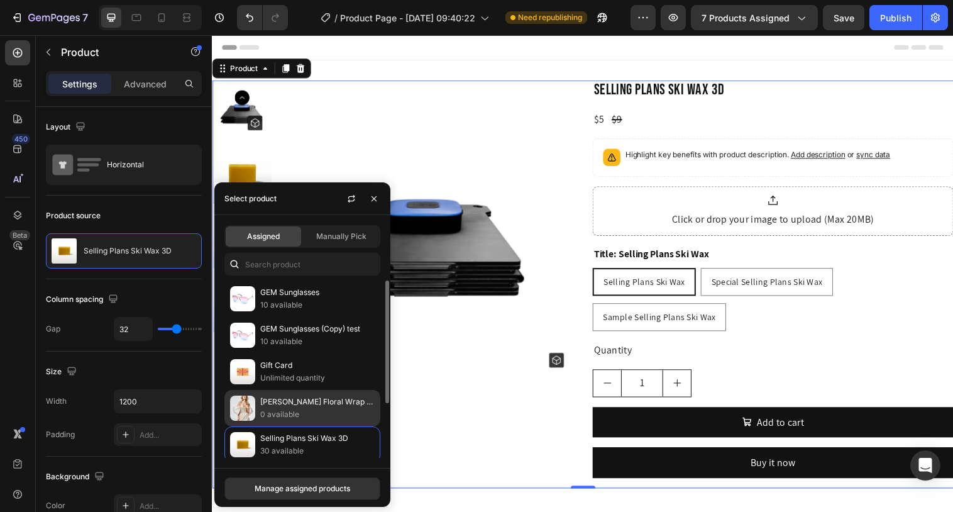 The image size is (953, 512). Describe the element at coordinates (673, 121) in the screenshot. I see `span: sync data` at that location.